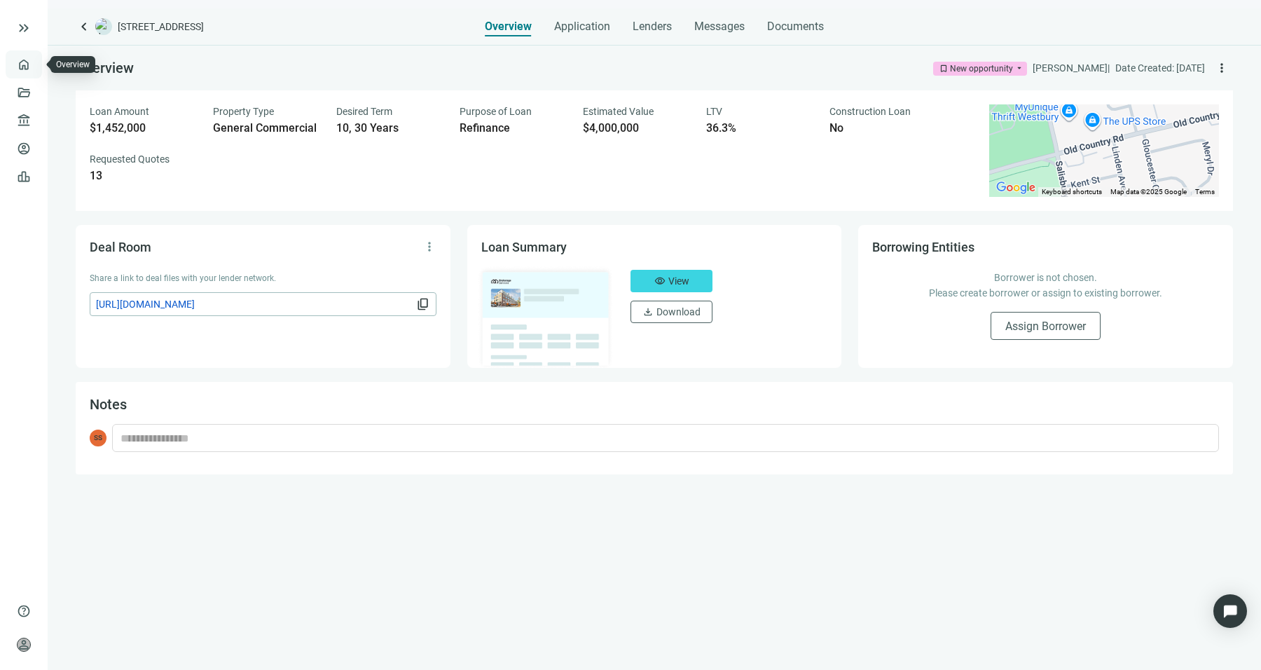  Describe the element at coordinates (243, 111) in the screenshot. I see `span: Property Type` at that location.